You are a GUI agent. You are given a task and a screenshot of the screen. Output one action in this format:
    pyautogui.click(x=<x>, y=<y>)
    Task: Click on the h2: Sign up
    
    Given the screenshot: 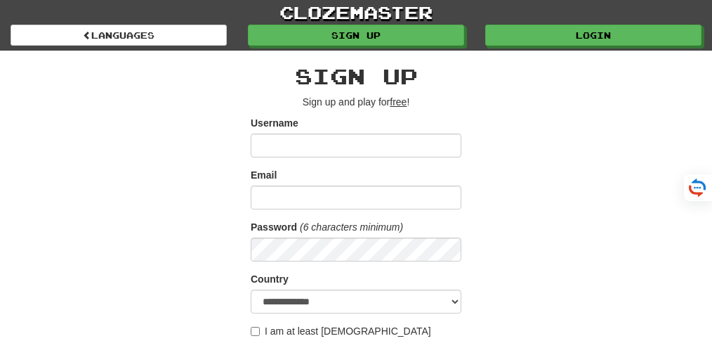 What is the action you would take?
    pyautogui.click(x=356, y=76)
    